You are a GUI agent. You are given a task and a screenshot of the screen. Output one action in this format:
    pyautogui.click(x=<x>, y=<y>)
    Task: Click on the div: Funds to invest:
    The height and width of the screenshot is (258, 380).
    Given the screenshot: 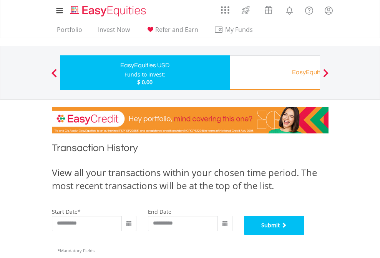 What is the action you would take?
    pyautogui.click(x=145, y=75)
    